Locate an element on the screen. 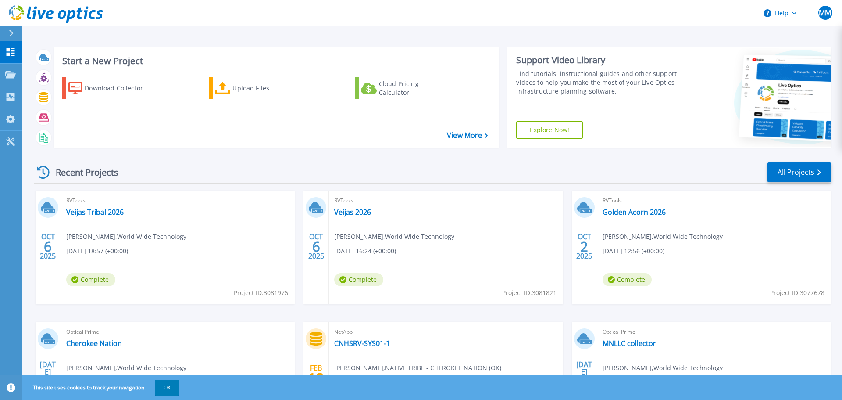 The image size is (842, 400). div: Cloud Pricing Calculator is located at coordinates (414, 88).